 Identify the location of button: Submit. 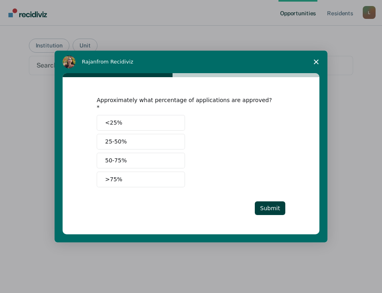
(270, 208).